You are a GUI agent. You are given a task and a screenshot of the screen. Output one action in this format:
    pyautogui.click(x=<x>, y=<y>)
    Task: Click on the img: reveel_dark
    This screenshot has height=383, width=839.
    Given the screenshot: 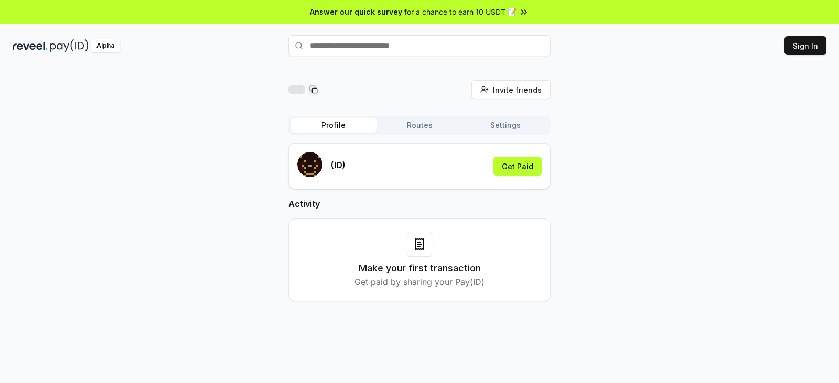 What is the action you would take?
    pyautogui.click(x=30, y=46)
    